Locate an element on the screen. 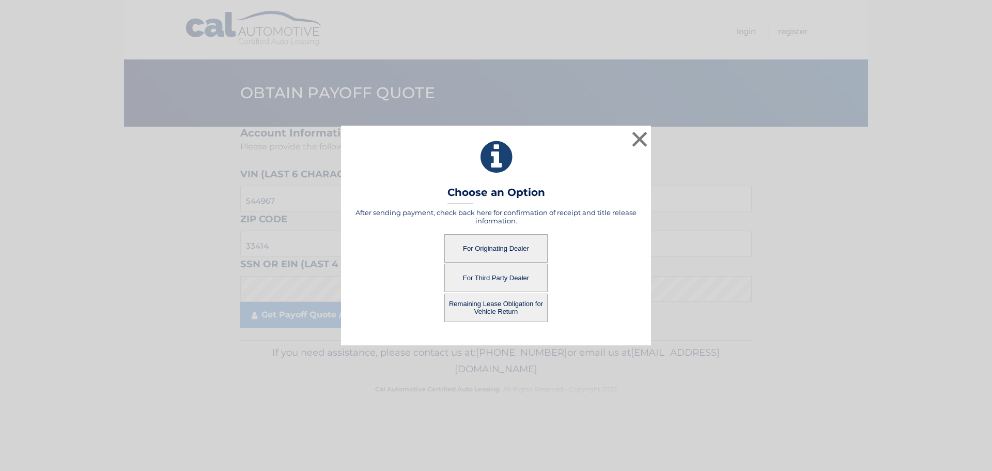 Image resolution: width=992 pixels, height=471 pixels. button: For Third Party Dealer is located at coordinates (496, 277).